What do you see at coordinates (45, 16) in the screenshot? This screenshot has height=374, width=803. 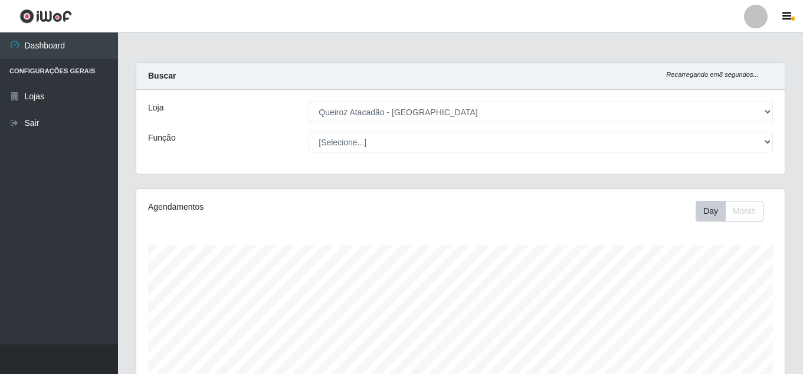 I see `img: CoreUI Logo` at bounding box center [45, 16].